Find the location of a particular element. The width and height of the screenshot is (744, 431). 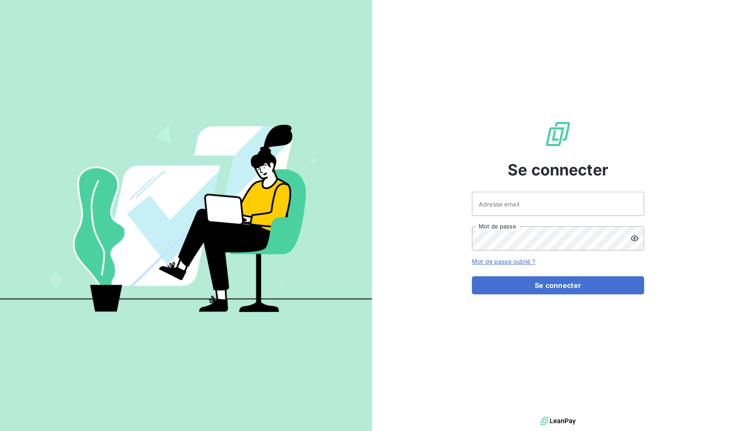

button: Se connecter is located at coordinates (558, 285).